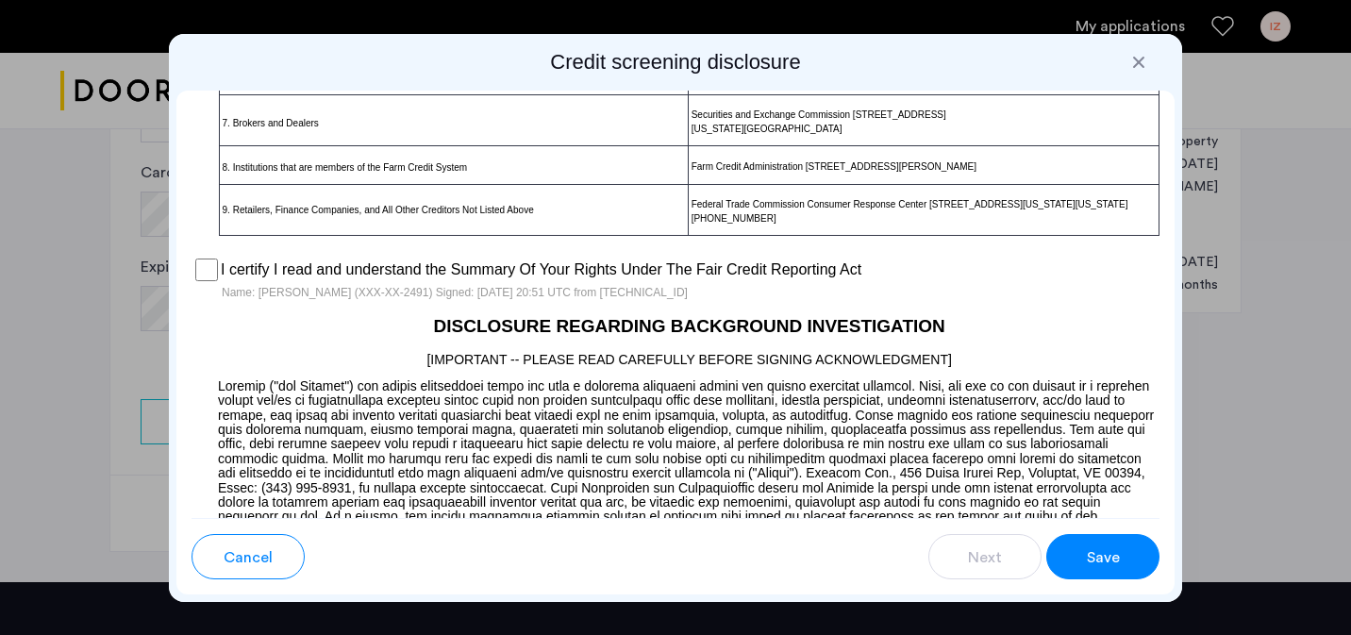 The image size is (1351, 635). I want to click on span: Save, so click(1103, 558).